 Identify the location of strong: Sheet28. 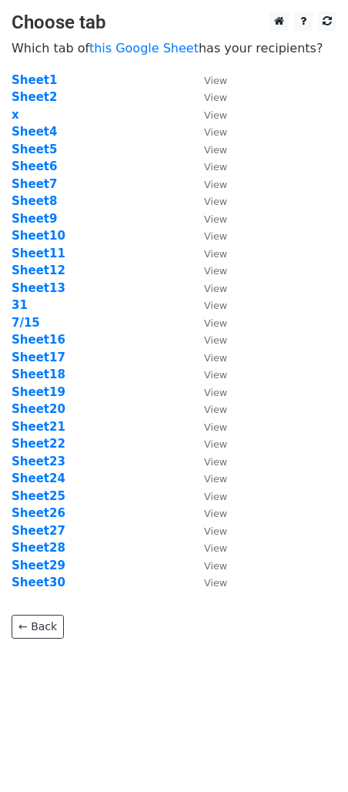
(39, 548).